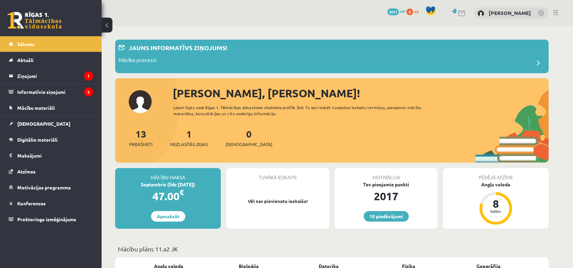  I want to click on div: Angļu valoda, so click(496, 184).